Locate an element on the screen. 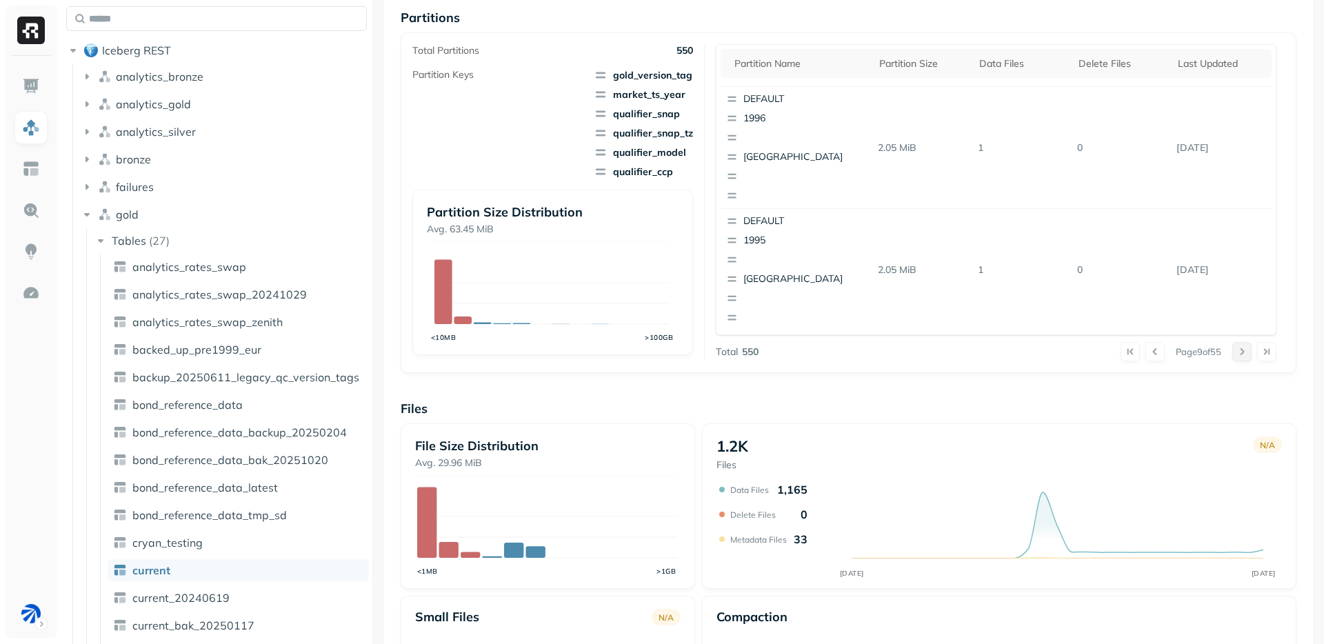 The height and width of the screenshot is (644, 1324). span: analytics_bronze is located at coordinates (159, 77).